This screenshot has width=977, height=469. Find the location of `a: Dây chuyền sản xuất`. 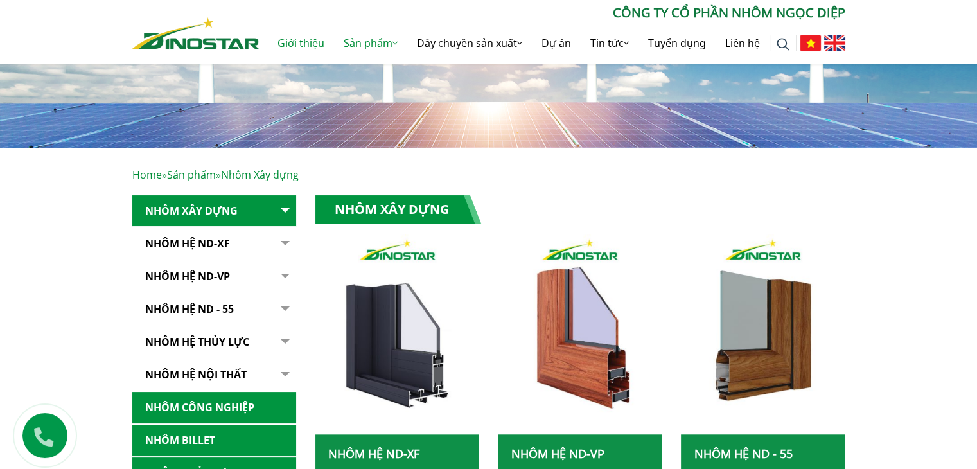

a: Dây chuyền sản xuất is located at coordinates (469, 43).